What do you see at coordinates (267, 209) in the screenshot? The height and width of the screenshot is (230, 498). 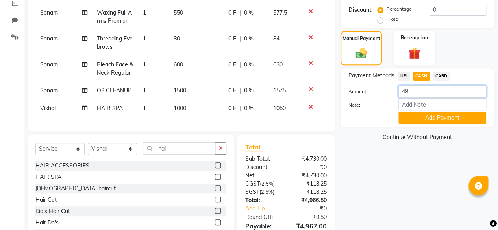 I see `a: Add Tip` at bounding box center [267, 209].